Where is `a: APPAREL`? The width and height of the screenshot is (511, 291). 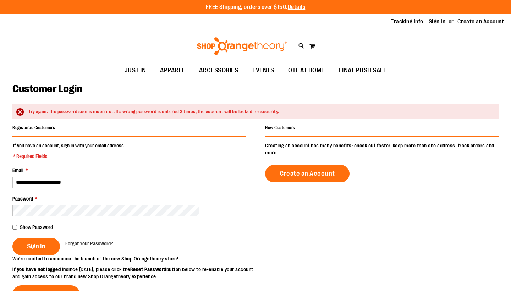
a: APPAREL is located at coordinates (172, 71).